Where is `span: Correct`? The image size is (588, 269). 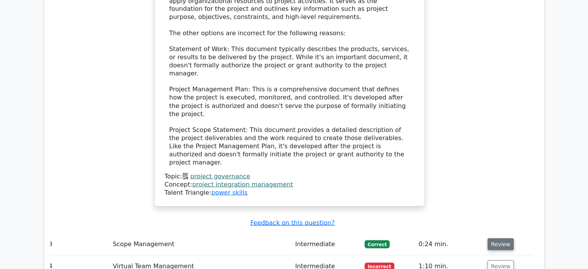
span: Correct is located at coordinates (377, 244).